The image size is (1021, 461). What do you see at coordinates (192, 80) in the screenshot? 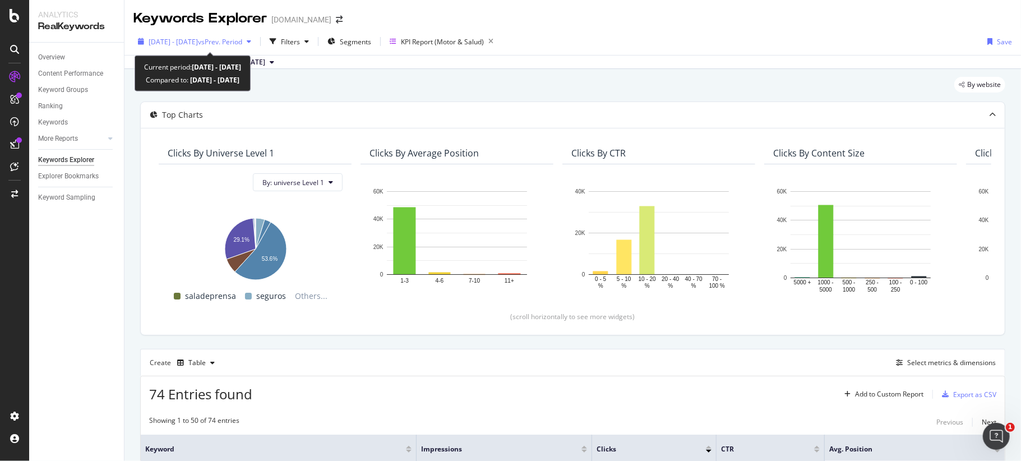
I see `div: Compared to:` at bounding box center [192, 80].